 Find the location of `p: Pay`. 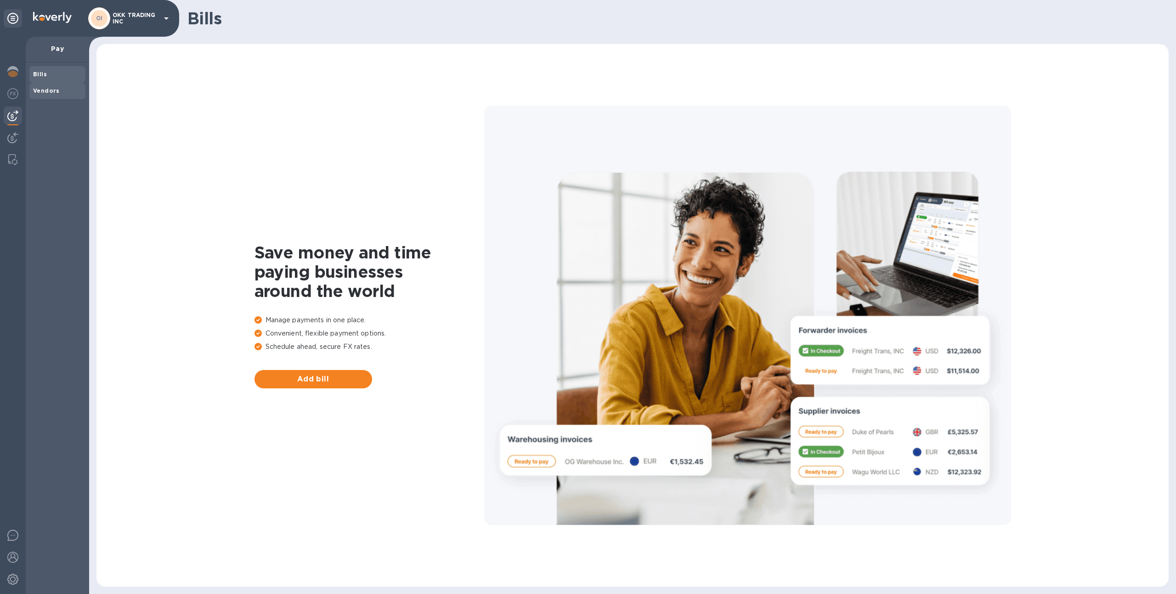

p: Pay is located at coordinates (57, 49).